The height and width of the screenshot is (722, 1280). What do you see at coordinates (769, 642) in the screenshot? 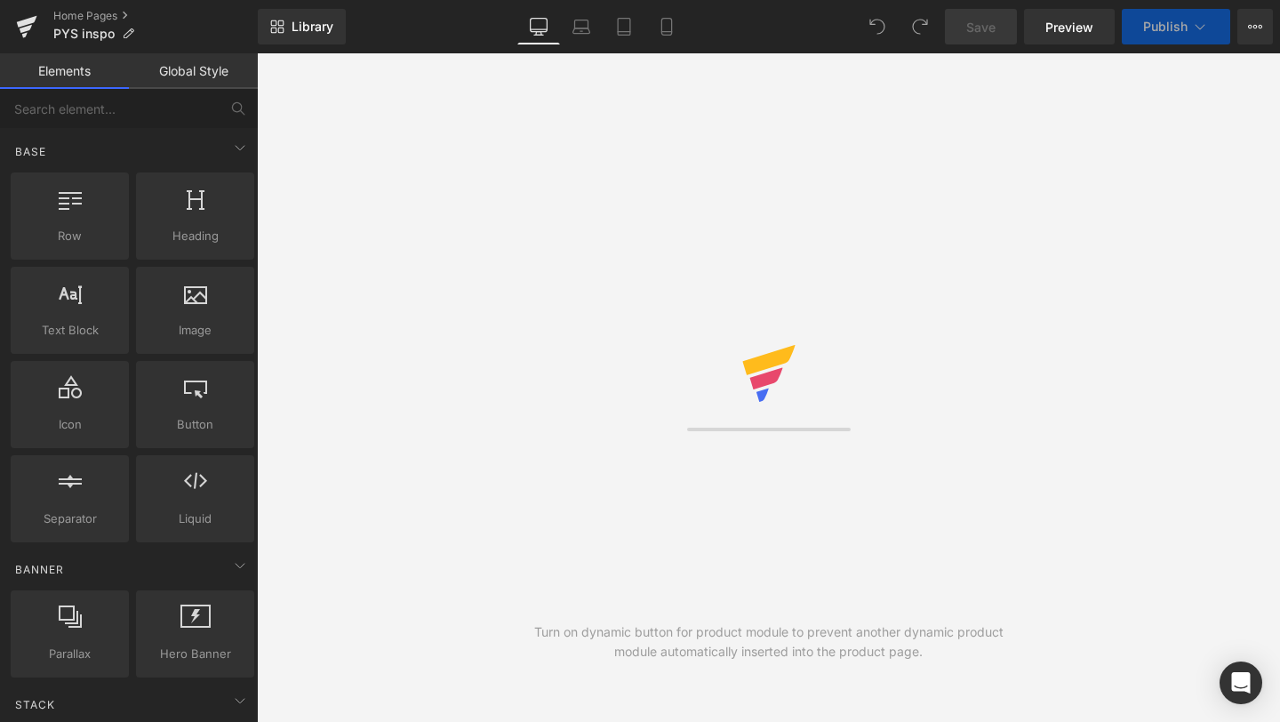
I see `div: Turn on dynamic button for product module to prevent another dynamic product module automatically...` at bounding box center [769, 642].